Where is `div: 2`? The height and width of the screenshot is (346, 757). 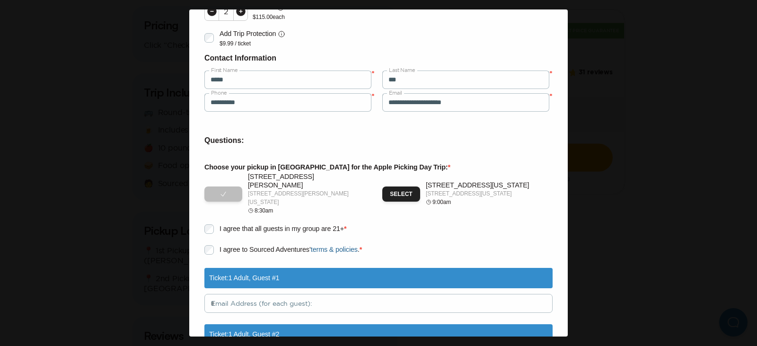
div: 2 is located at coordinates (226, 11).